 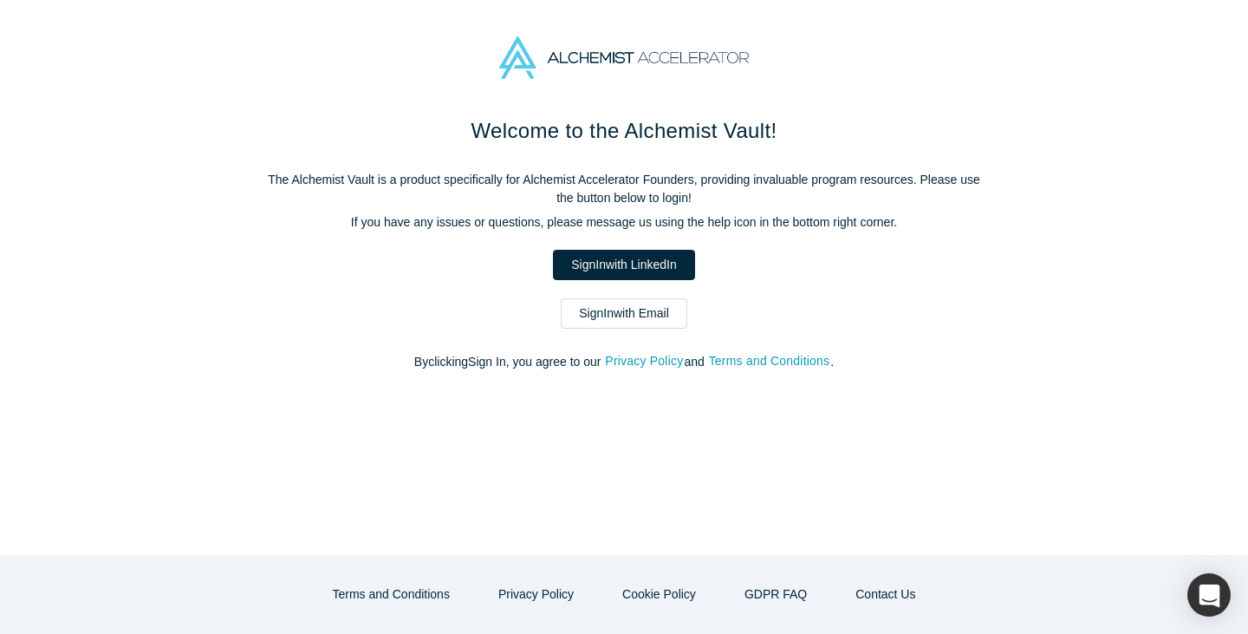 I want to click on img: Alchemist Accelerator Logo, so click(x=624, y=57).